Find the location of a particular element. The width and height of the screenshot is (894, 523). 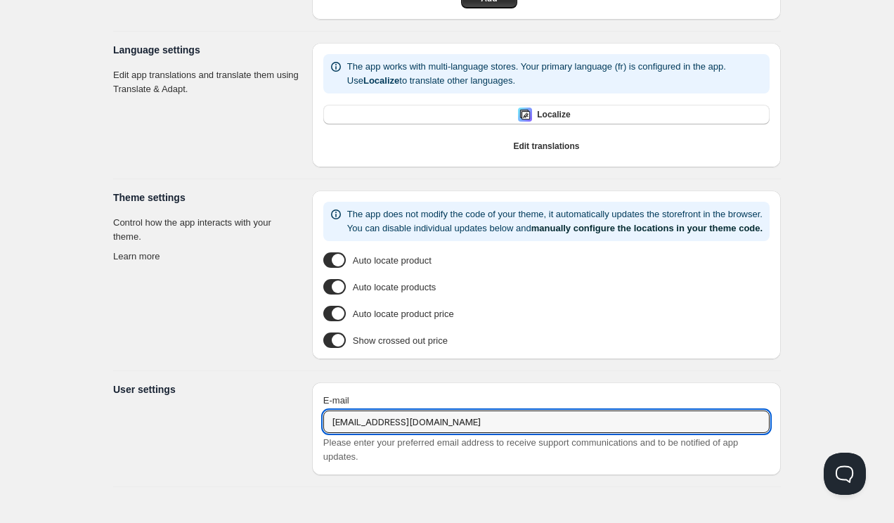

span: Localize is located at coordinates (553, 115).